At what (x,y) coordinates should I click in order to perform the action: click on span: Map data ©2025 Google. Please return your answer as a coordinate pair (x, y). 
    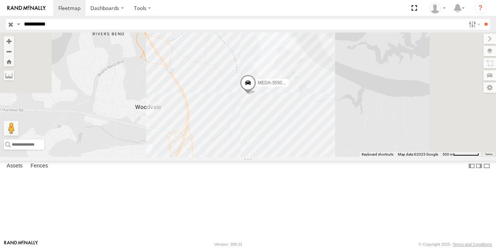
    Looking at the image, I should click on (418, 154).